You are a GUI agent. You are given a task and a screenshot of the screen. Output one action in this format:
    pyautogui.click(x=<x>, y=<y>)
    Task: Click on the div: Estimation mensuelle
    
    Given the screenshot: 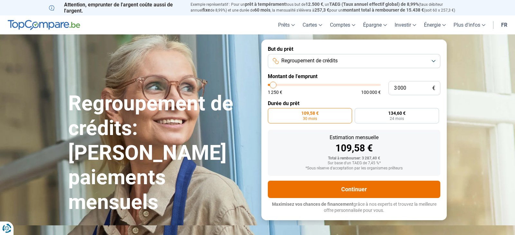 What is the action you would take?
    pyautogui.click(x=354, y=138)
    